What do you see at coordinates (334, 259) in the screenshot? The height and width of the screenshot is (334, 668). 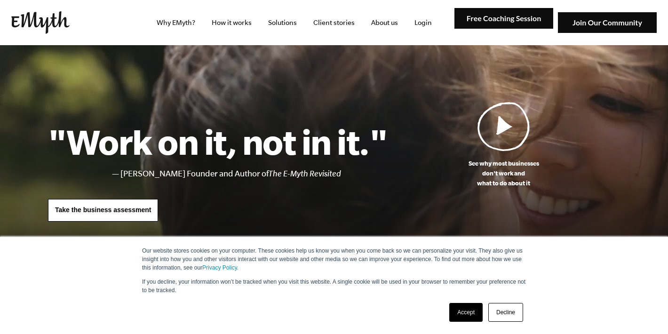 I see `p: Our website stores cookies on your computer. These cookies help us know you when you come back so...` at bounding box center [334, 259].